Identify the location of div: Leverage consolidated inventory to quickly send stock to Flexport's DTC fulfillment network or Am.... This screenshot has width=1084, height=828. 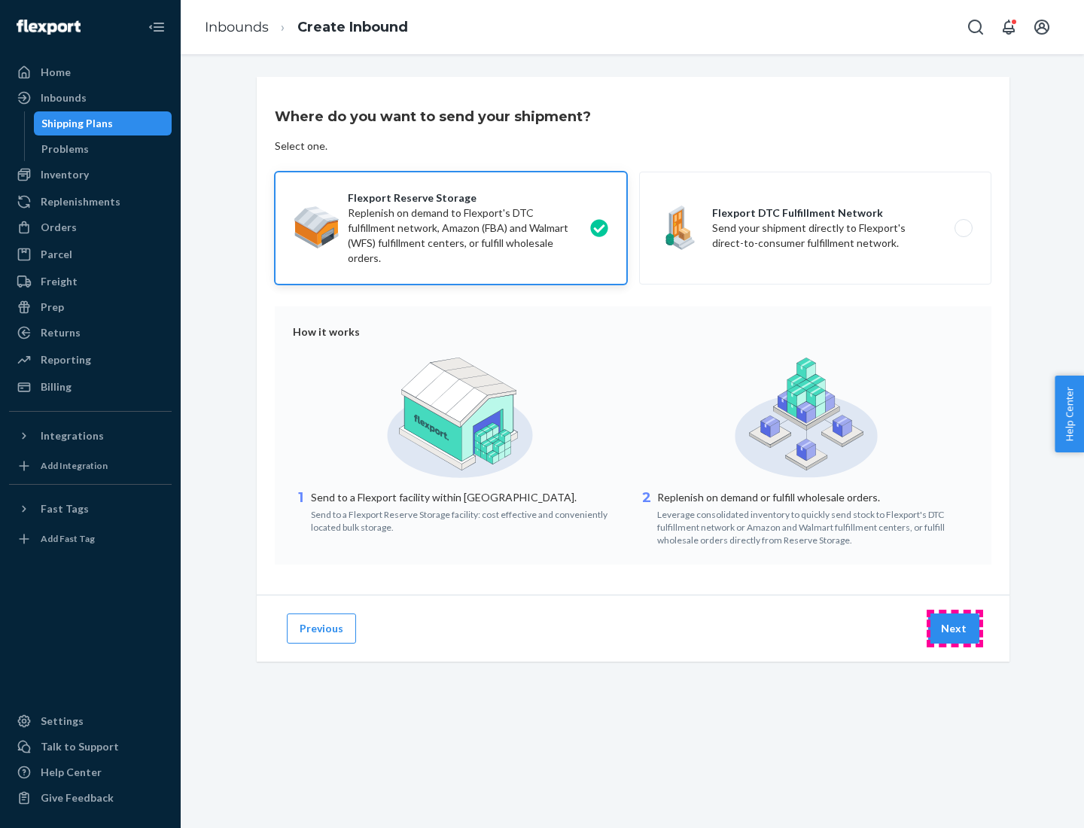
(816, 526).